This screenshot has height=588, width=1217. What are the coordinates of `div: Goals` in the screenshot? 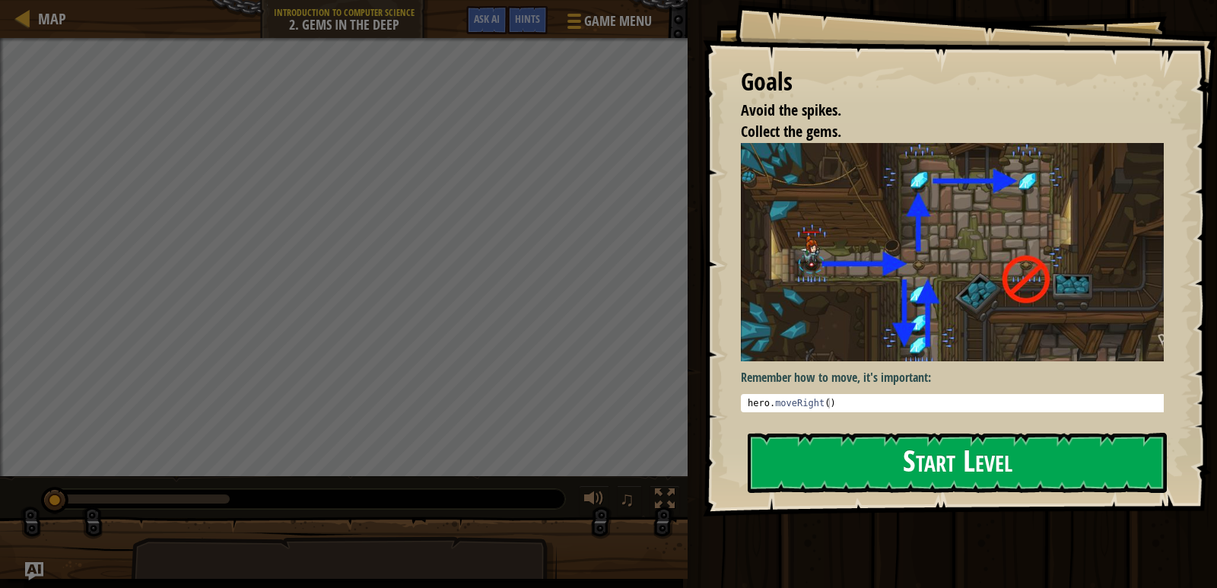 It's located at (953, 82).